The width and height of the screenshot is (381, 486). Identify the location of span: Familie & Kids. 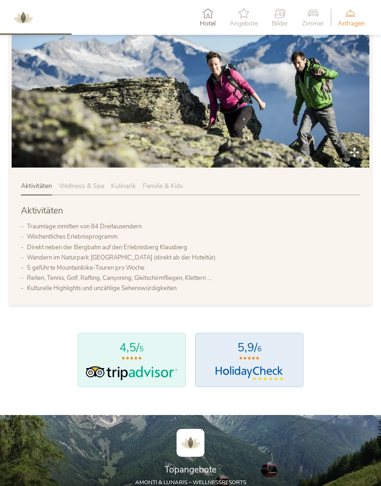
(163, 186).